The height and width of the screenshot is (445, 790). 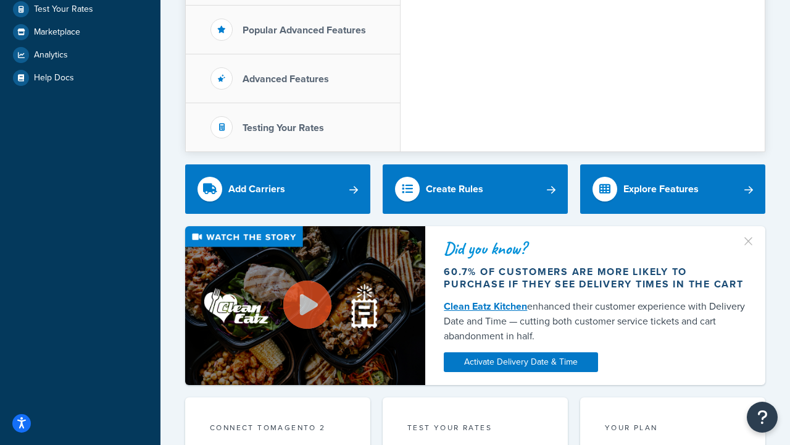 I want to click on a: Add Carriers, so click(x=278, y=189).